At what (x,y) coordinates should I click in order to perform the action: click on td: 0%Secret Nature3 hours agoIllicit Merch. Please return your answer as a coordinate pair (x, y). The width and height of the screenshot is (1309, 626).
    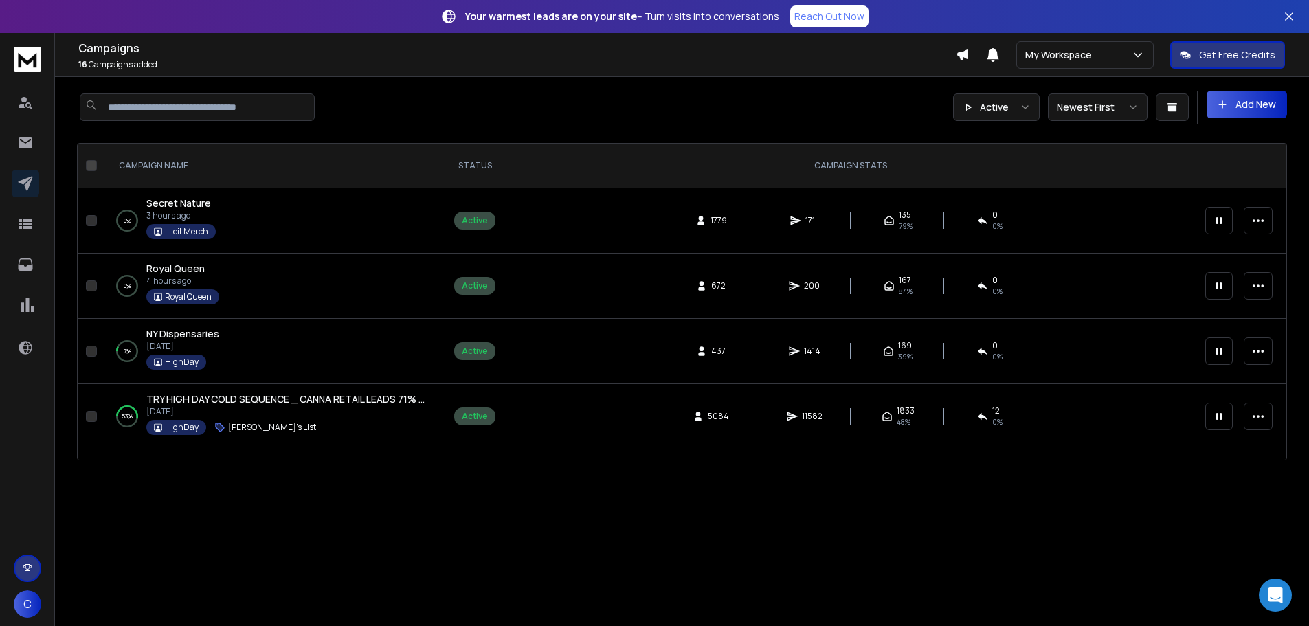
    Looking at the image, I should click on (274, 221).